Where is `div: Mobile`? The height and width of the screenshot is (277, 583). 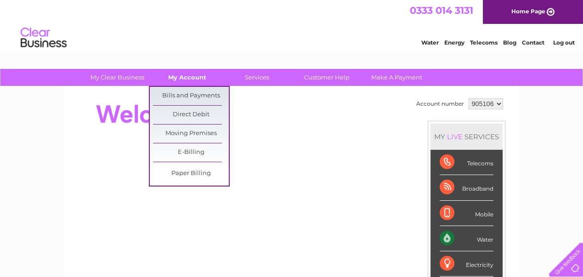 div: Mobile is located at coordinates (466, 213).